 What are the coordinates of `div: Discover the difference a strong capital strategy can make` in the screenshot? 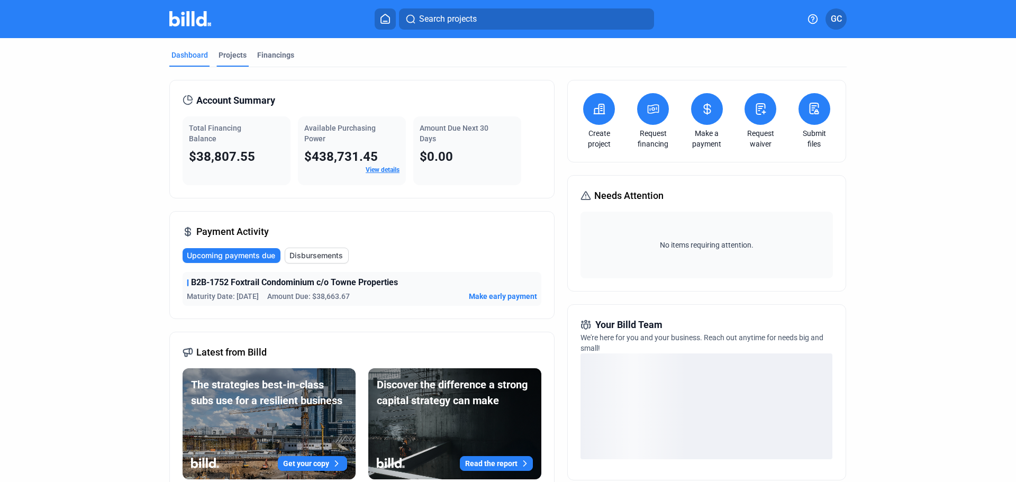 It's located at (454, 392).